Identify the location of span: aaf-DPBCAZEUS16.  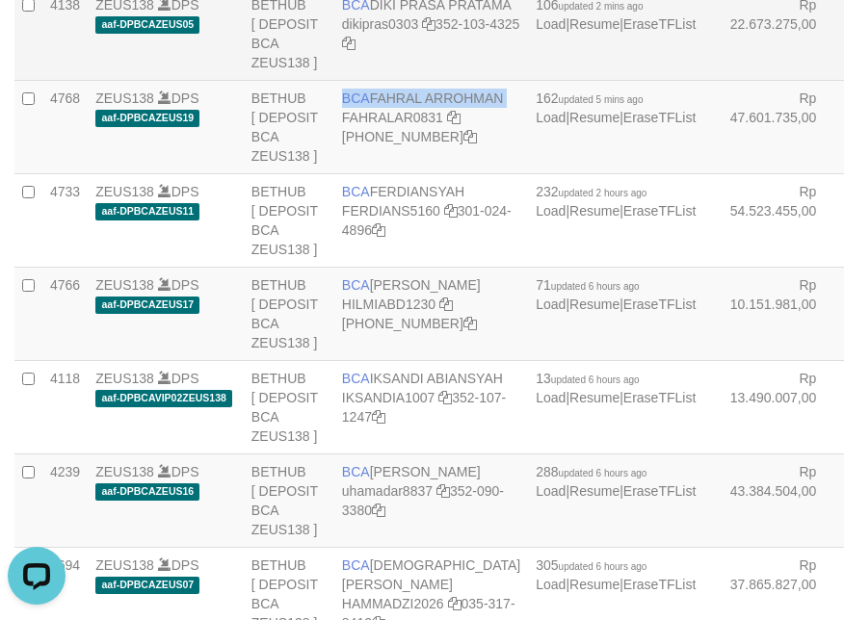
(147, 491).